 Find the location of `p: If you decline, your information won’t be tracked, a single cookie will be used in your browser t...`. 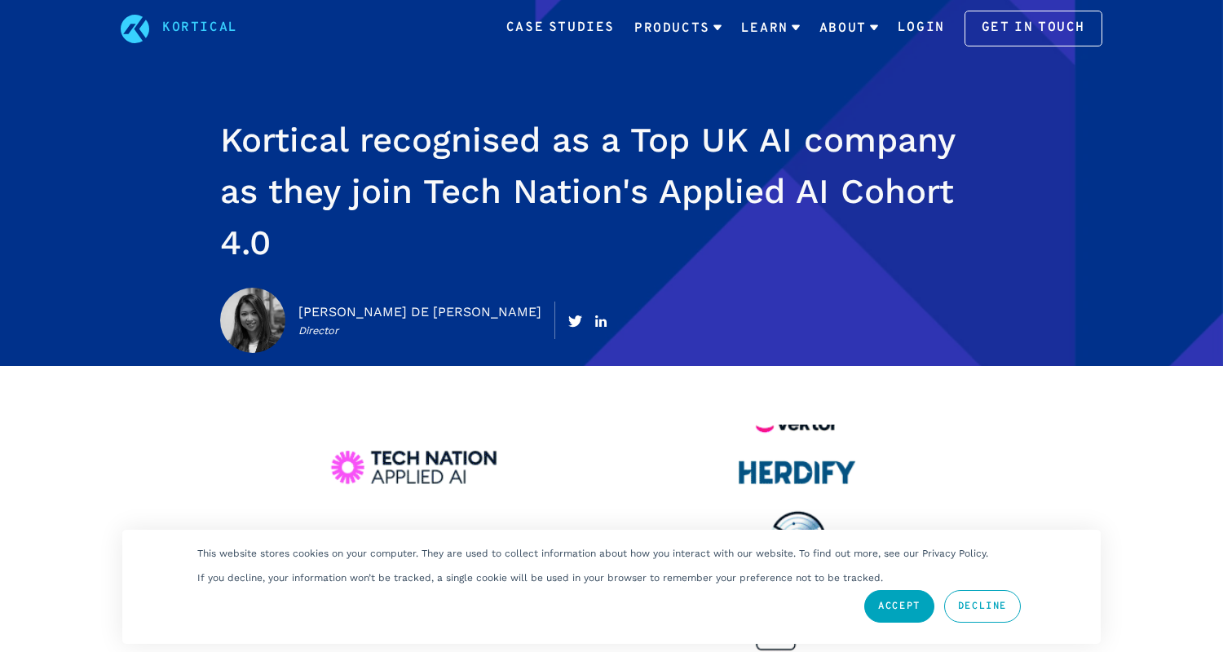

p: If you decline, your information won’t be tracked, a single cookie will be used in your browser t... is located at coordinates (540, 578).